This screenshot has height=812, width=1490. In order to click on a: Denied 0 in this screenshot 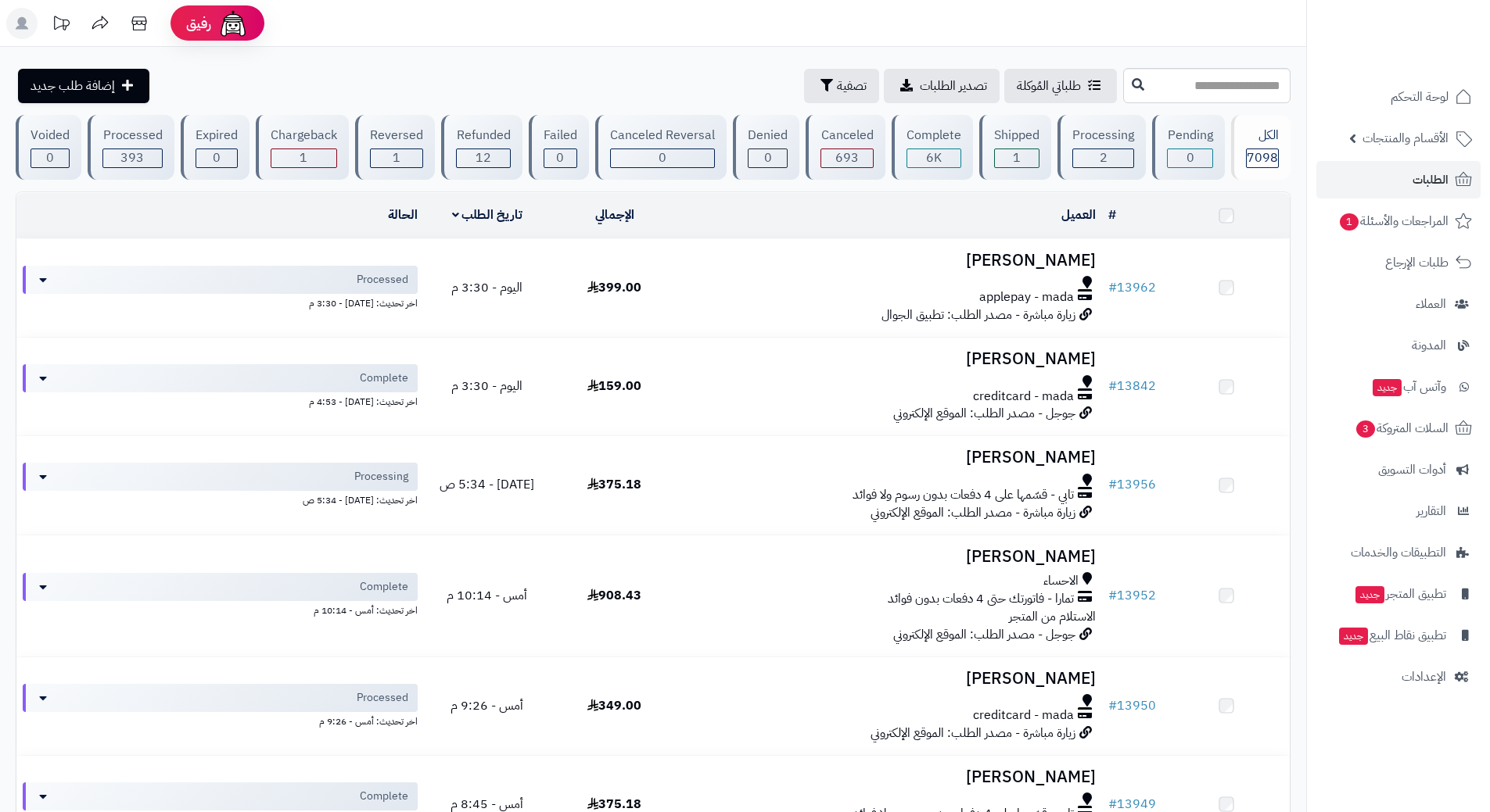, I will do `click(766, 147)`.